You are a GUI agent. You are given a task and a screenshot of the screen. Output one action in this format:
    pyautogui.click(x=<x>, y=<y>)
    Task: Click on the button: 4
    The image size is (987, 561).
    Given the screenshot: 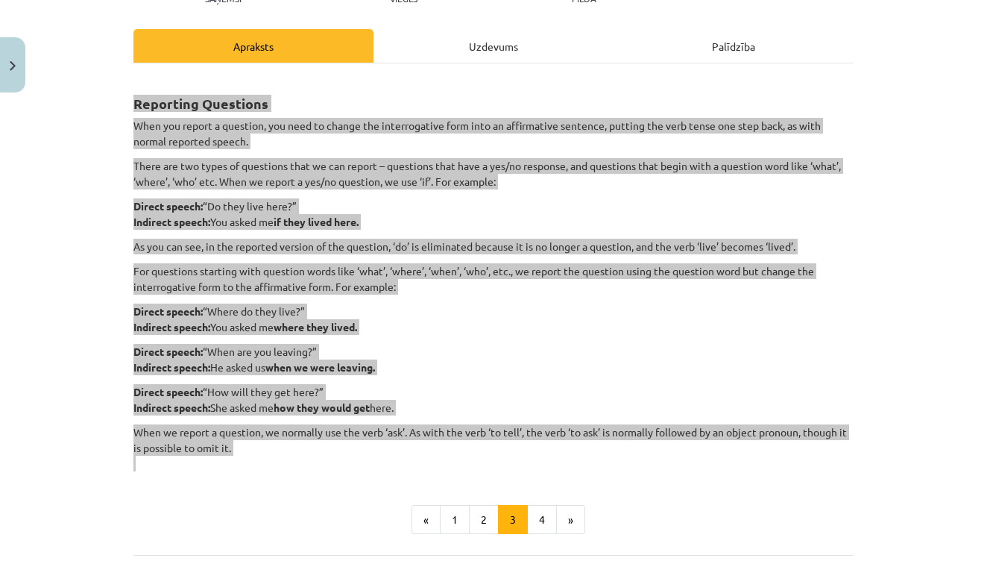 What is the action you would take?
    pyautogui.click(x=542, y=520)
    